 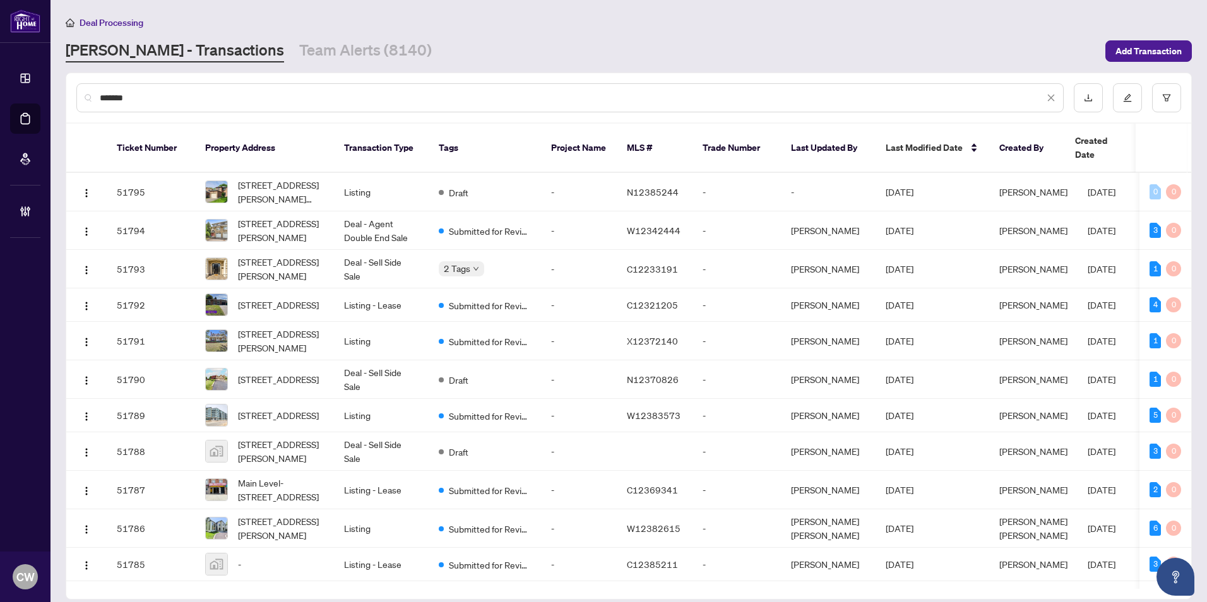 What do you see at coordinates (1088, 98) in the screenshot?
I see `span: download` at bounding box center [1088, 98].